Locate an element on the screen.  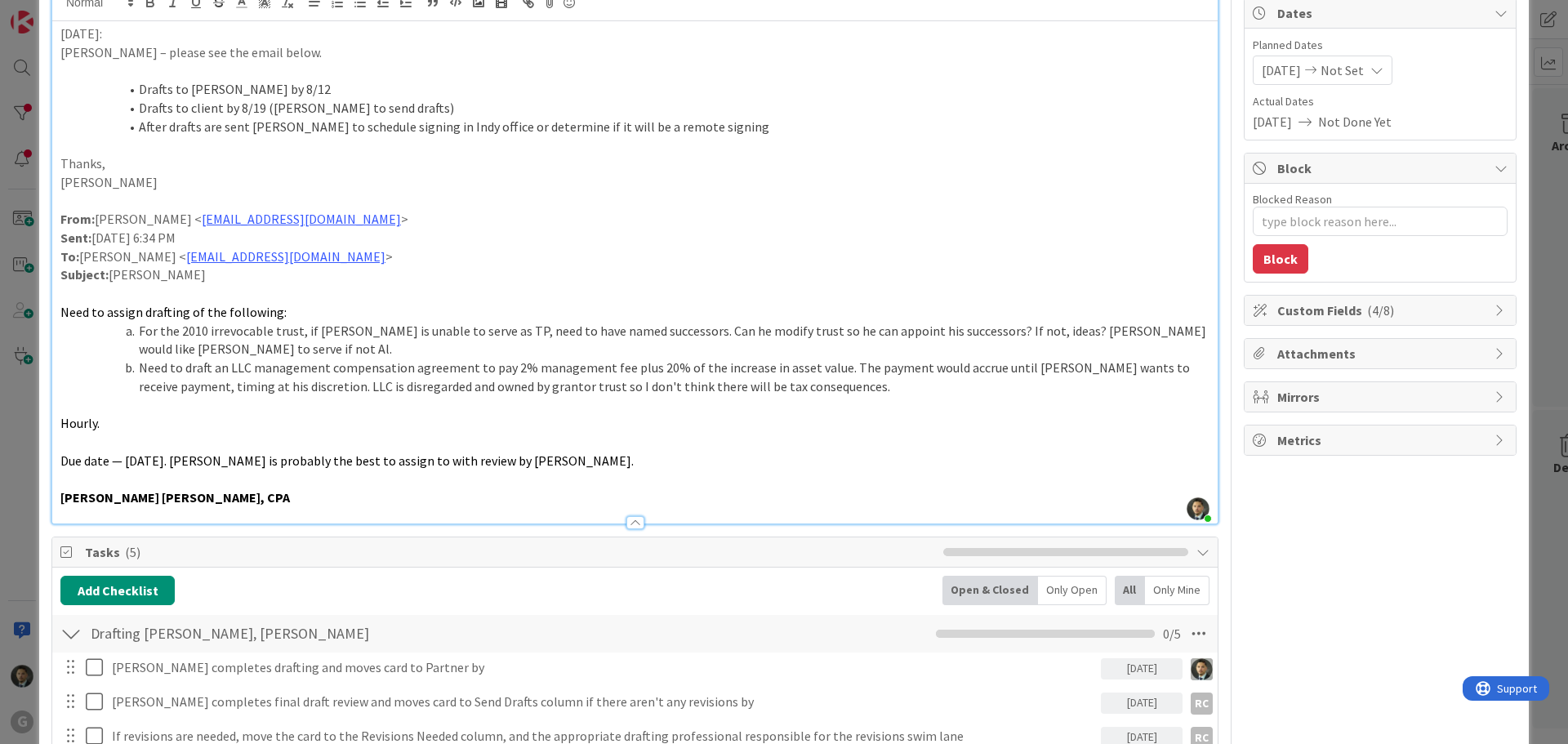
button: Block is located at coordinates (1280, 259).